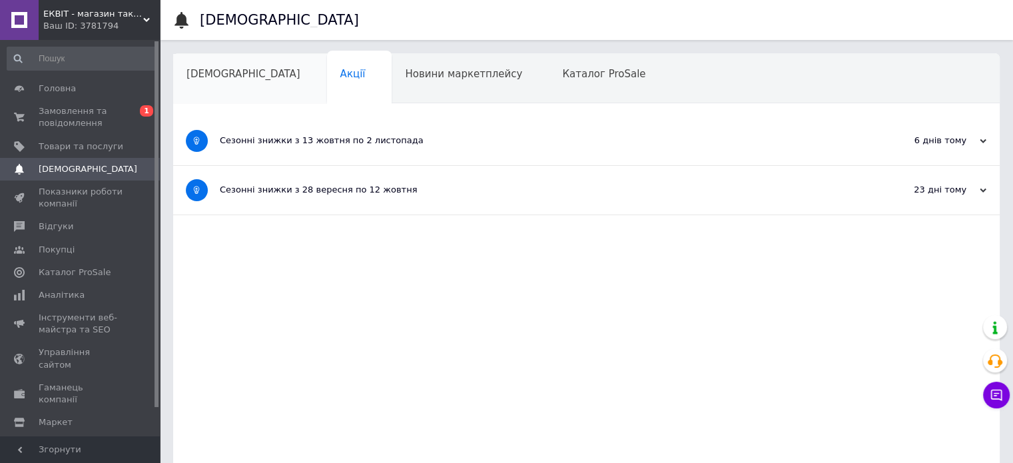 The image size is (1013, 463). What do you see at coordinates (81, 117) in the screenshot?
I see `span: Замовлення та повідомлення` at bounding box center [81, 117].